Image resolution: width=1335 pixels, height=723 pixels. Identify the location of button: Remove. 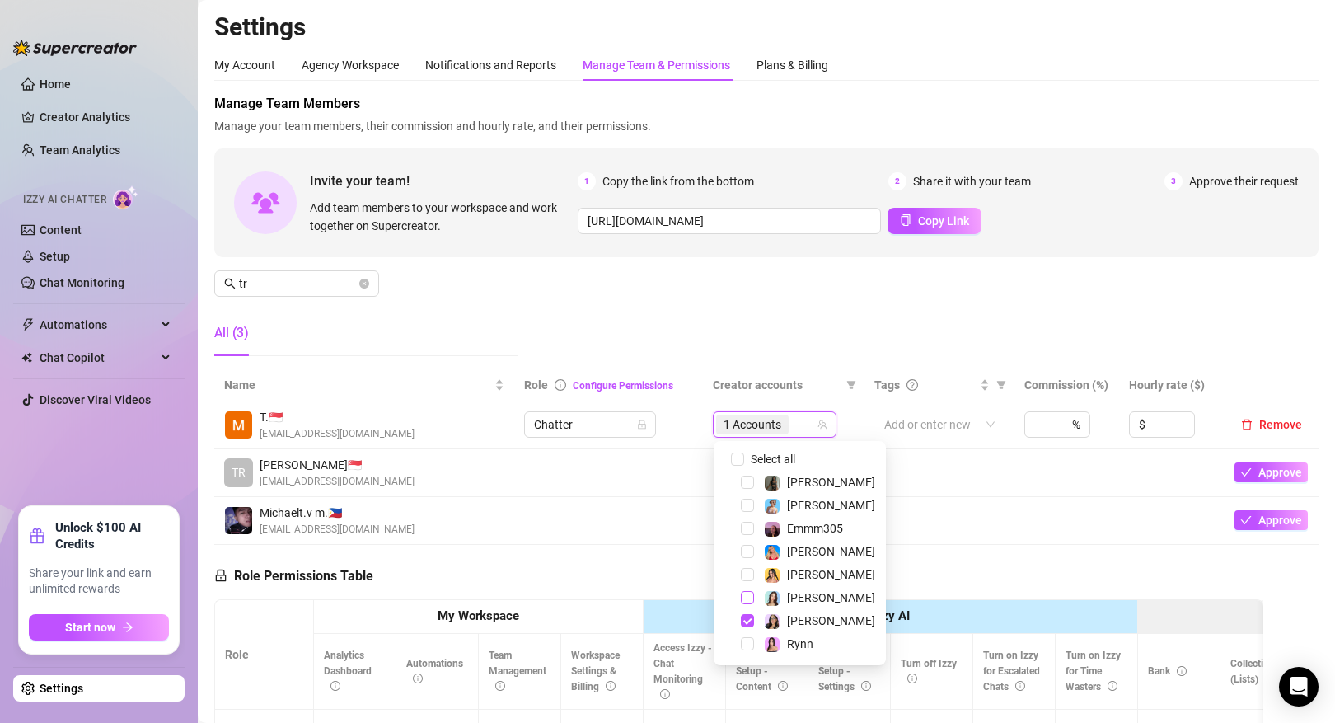
(1271, 424).